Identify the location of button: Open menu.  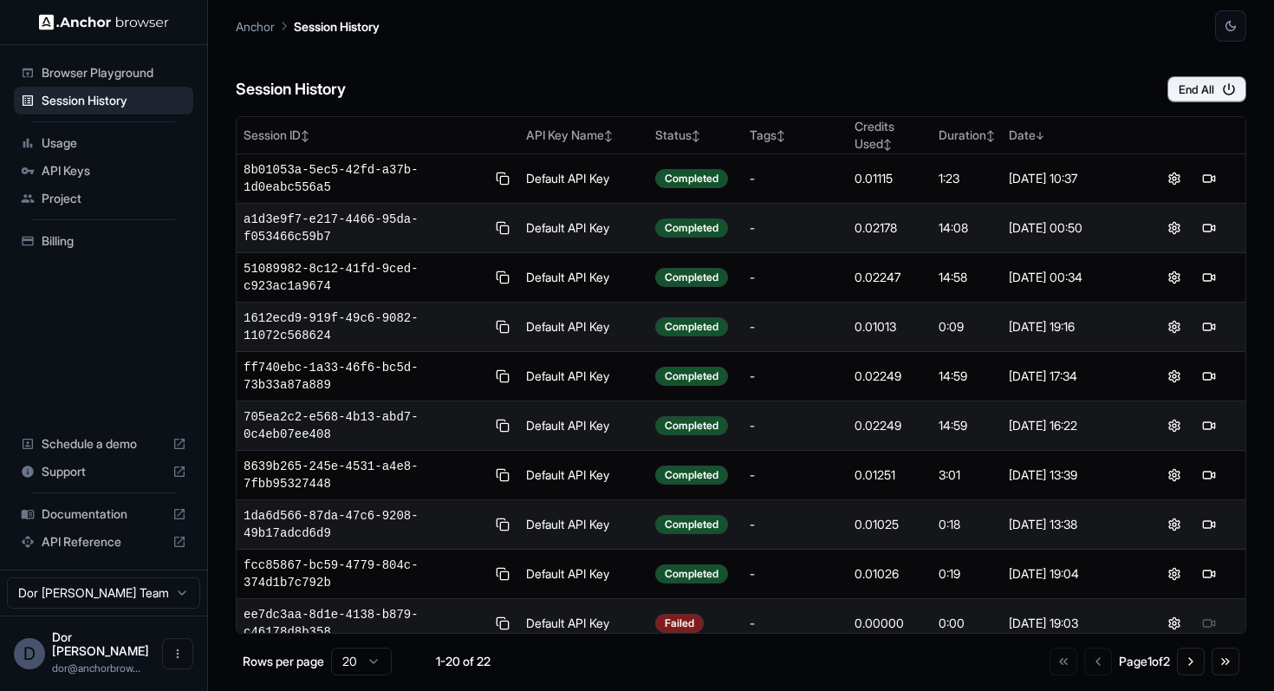
(178, 654).